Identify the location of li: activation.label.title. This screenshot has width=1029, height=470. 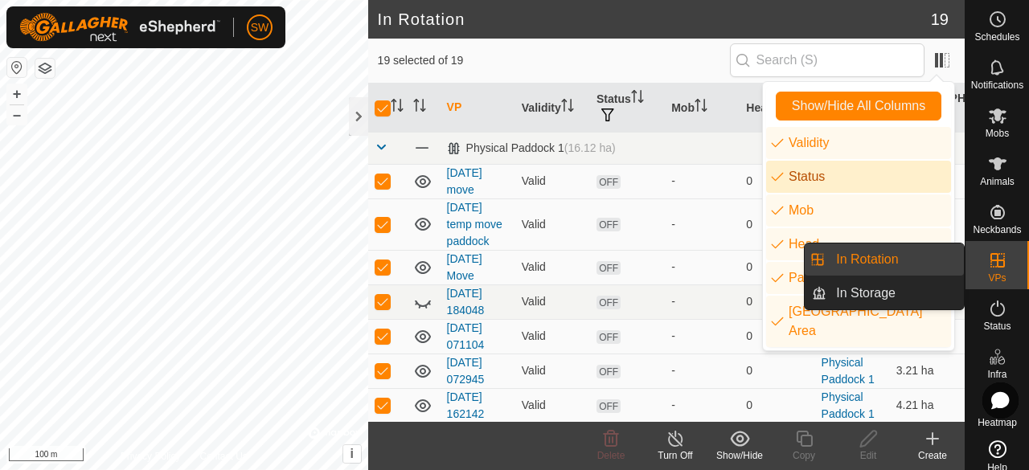
(859, 177).